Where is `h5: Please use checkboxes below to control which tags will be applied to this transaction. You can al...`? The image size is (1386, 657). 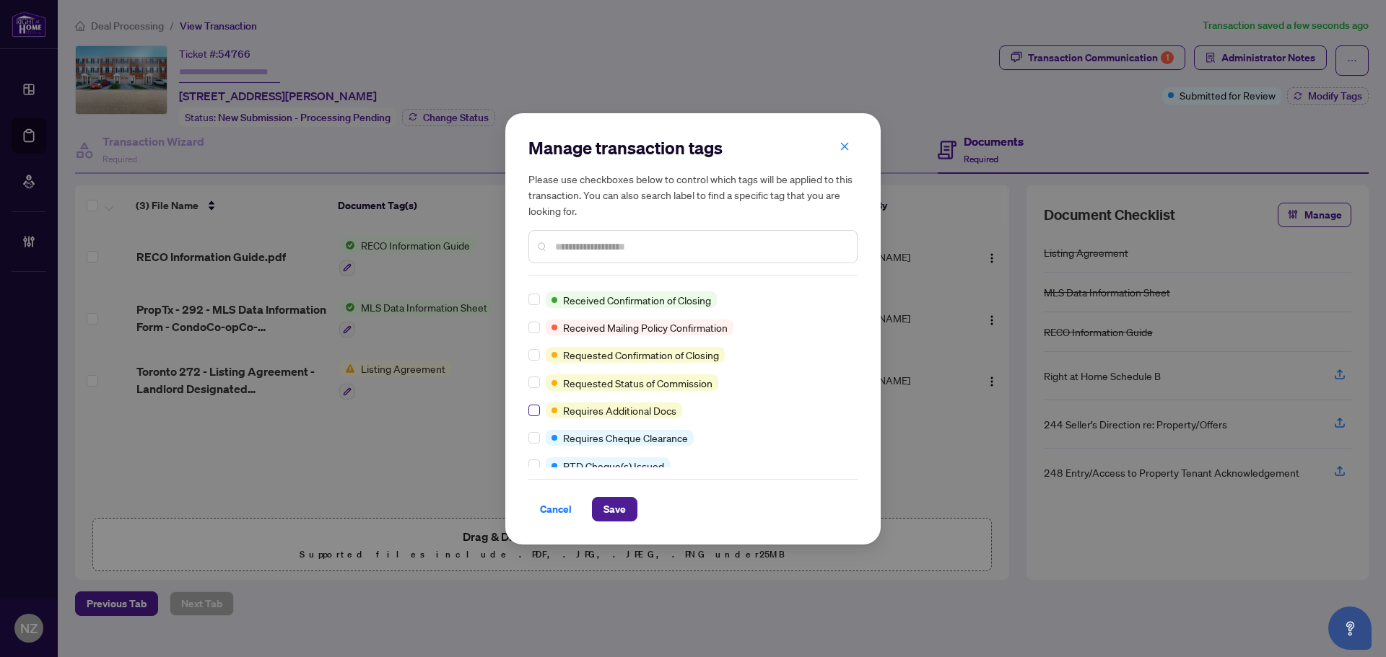
h5: Please use checkboxes below to control which tags will be applied to this transaction. You can al... is located at coordinates (693, 195).